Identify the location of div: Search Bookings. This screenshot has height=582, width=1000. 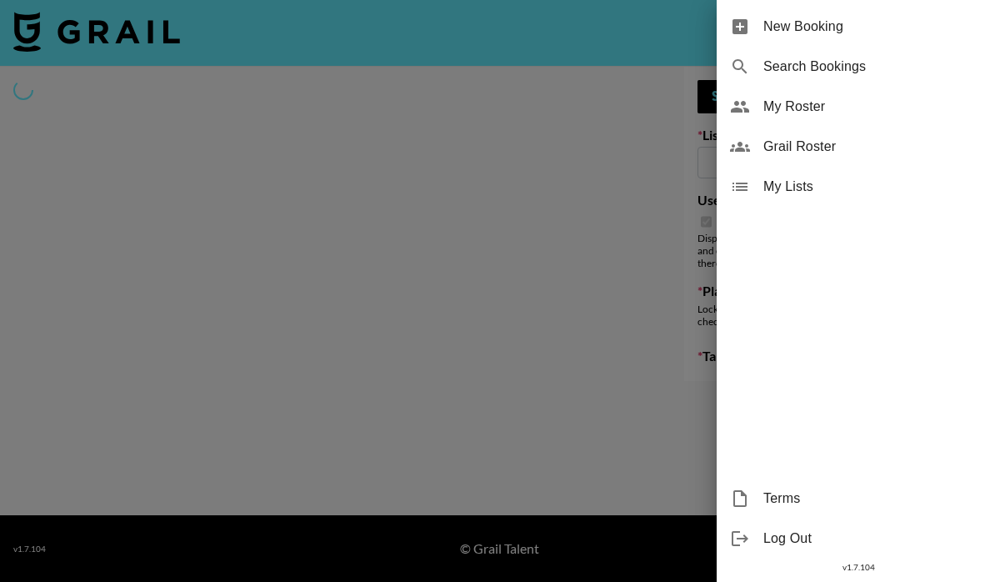
(859, 67).